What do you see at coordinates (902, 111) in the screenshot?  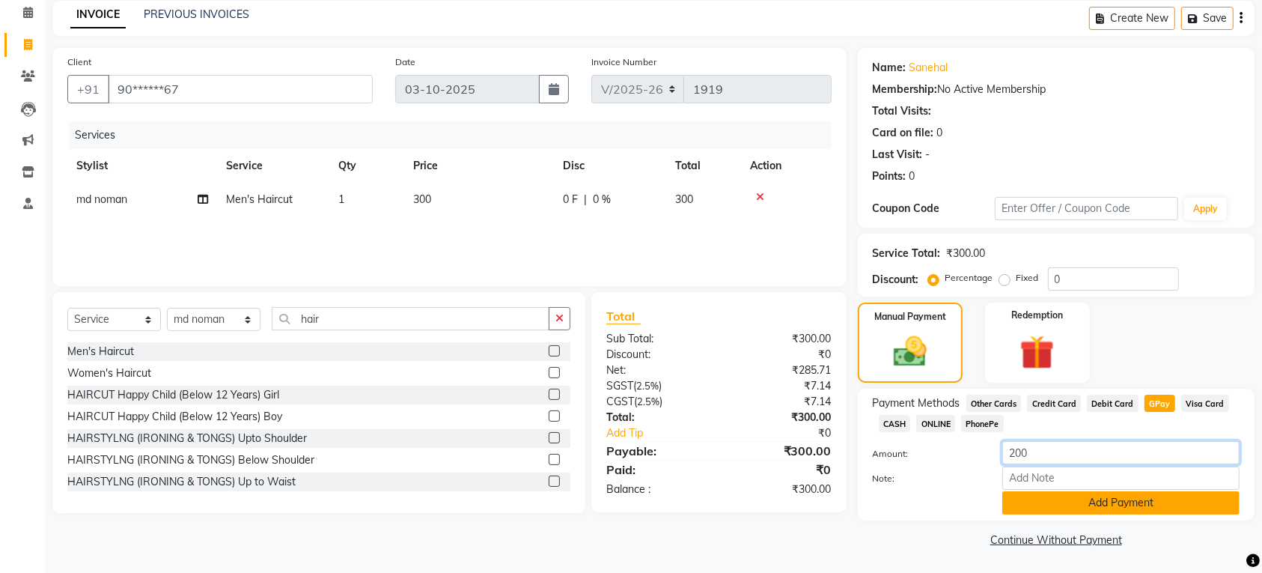 I see `div: Total Visits:` at bounding box center [902, 111].